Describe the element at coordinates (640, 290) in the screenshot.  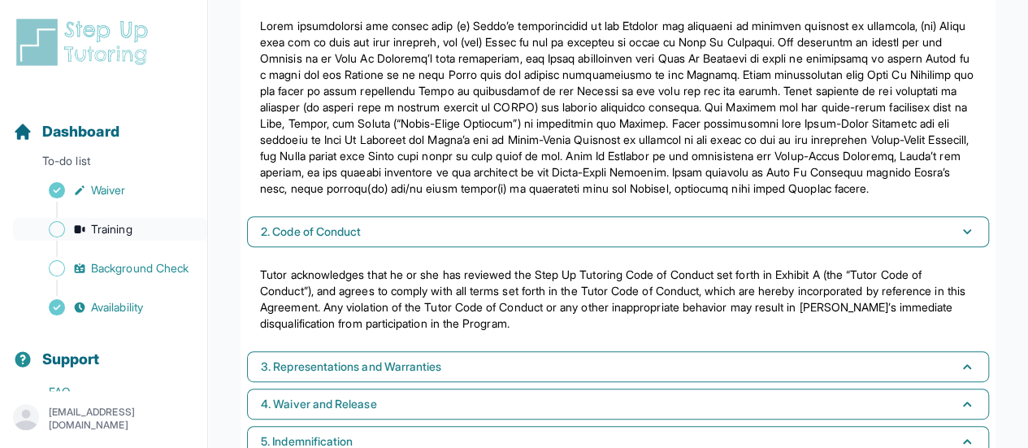
I see `a: Tutor Code of Conduct` at that location.